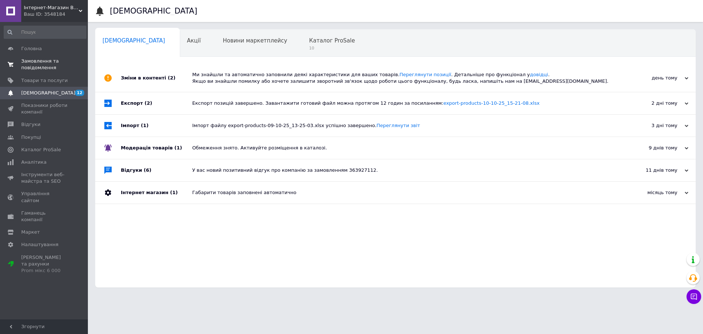 The width and height of the screenshot is (703, 334). What do you see at coordinates (403, 148) in the screenshot?
I see `div: Обмеження знято. Активуйте розміщення в каталозі.` at bounding box center [403, 148].